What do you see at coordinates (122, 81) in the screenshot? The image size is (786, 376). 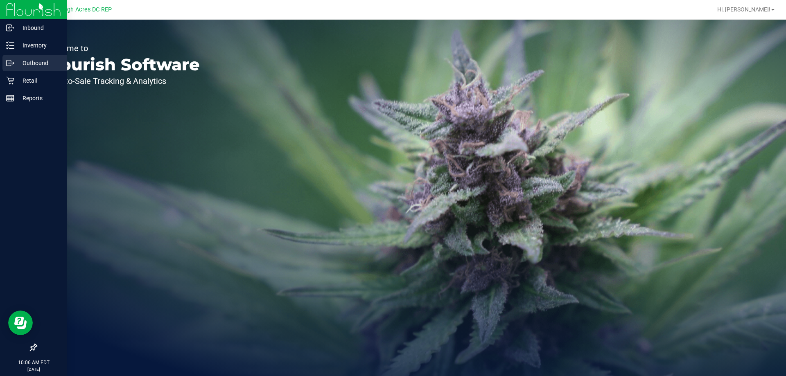 I see `p: Seed-to-Sale Tracking & Analytics` at bounding box center [122, 81].